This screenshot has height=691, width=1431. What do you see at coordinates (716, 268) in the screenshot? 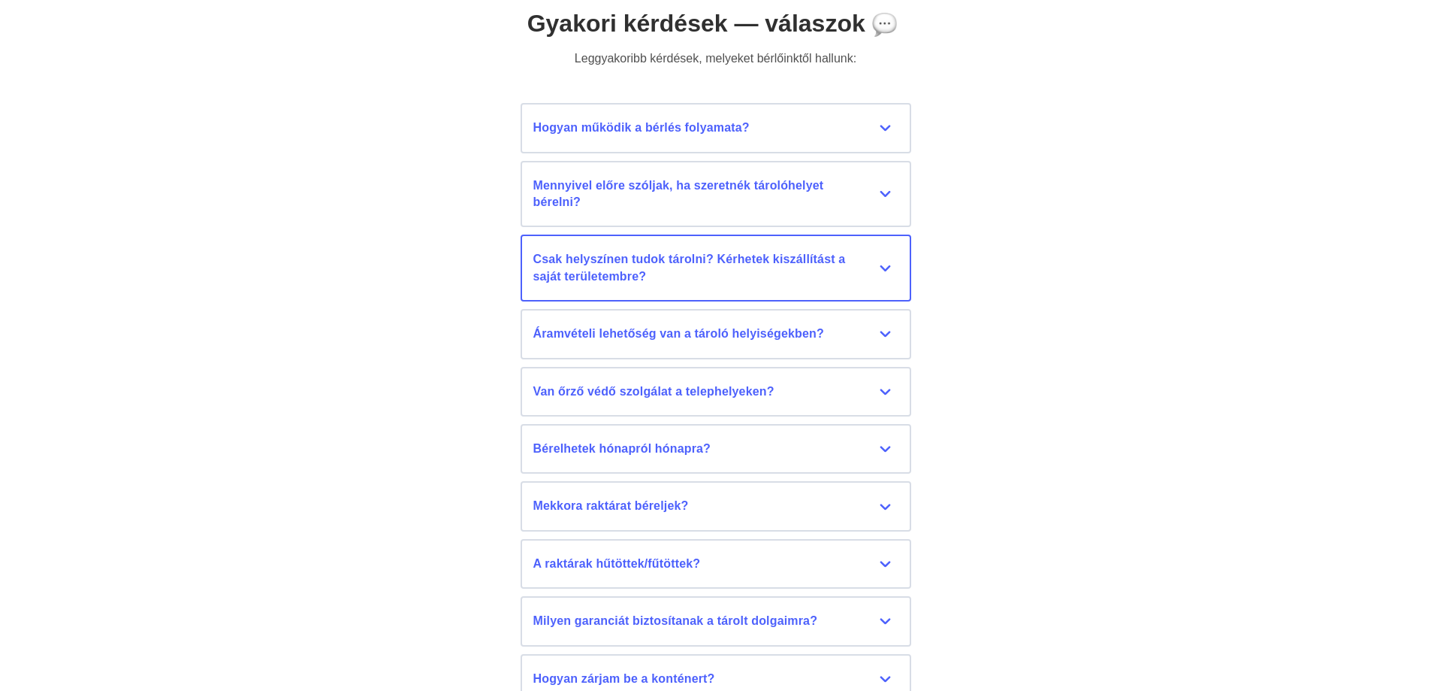
I see `button: Csak helyszínen tudok tárolni? Kérhetek kiszállítást a saját területembre?` at bounding box center [716, 268].